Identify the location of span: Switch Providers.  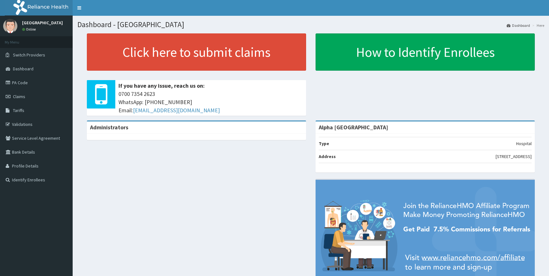
(29, 55).